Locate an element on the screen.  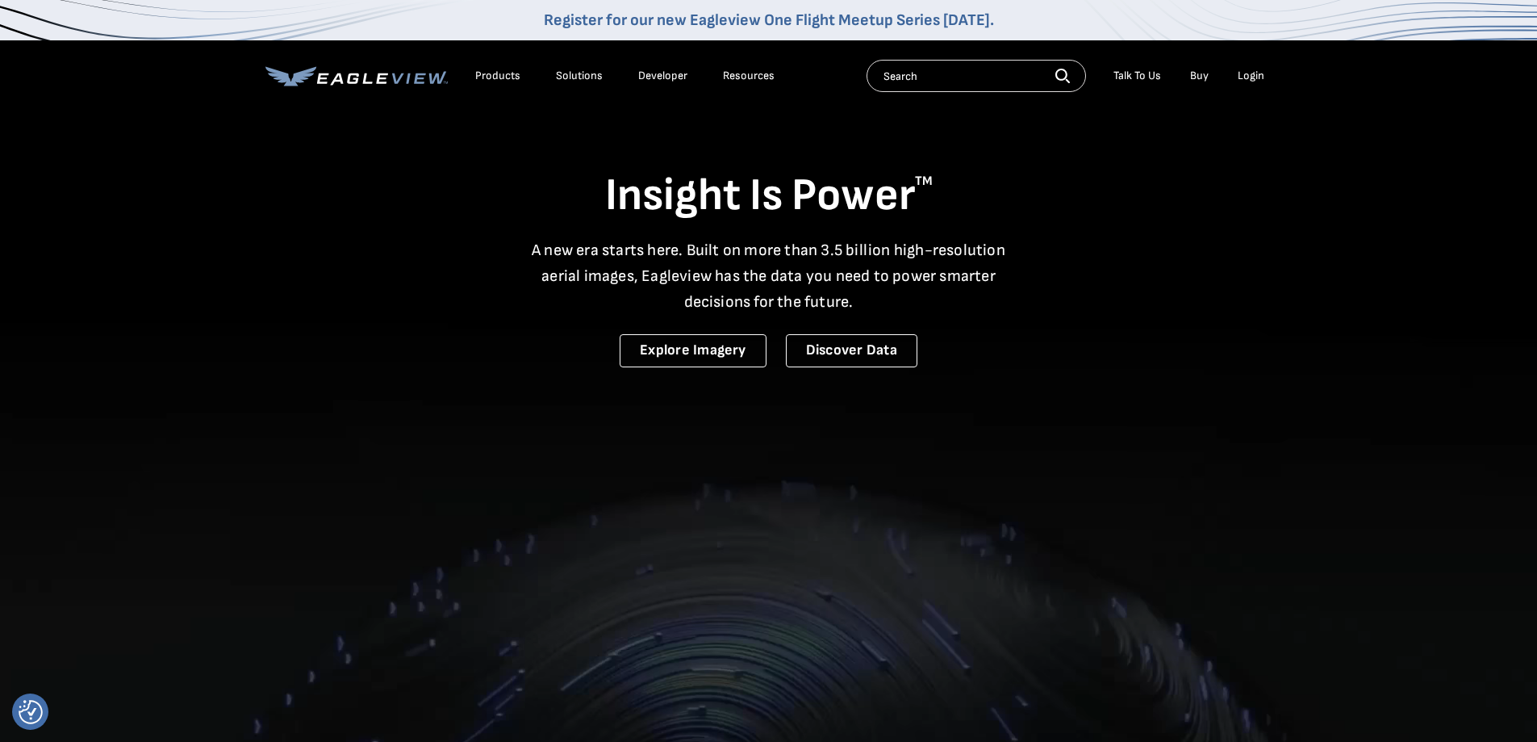
img: Revisit consent button is located at coordinates (31, 712).